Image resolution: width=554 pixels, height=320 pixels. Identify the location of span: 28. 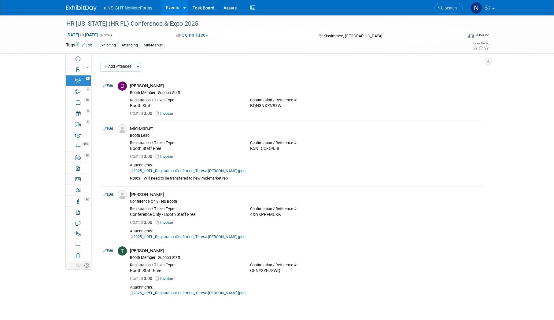
(87, 100).